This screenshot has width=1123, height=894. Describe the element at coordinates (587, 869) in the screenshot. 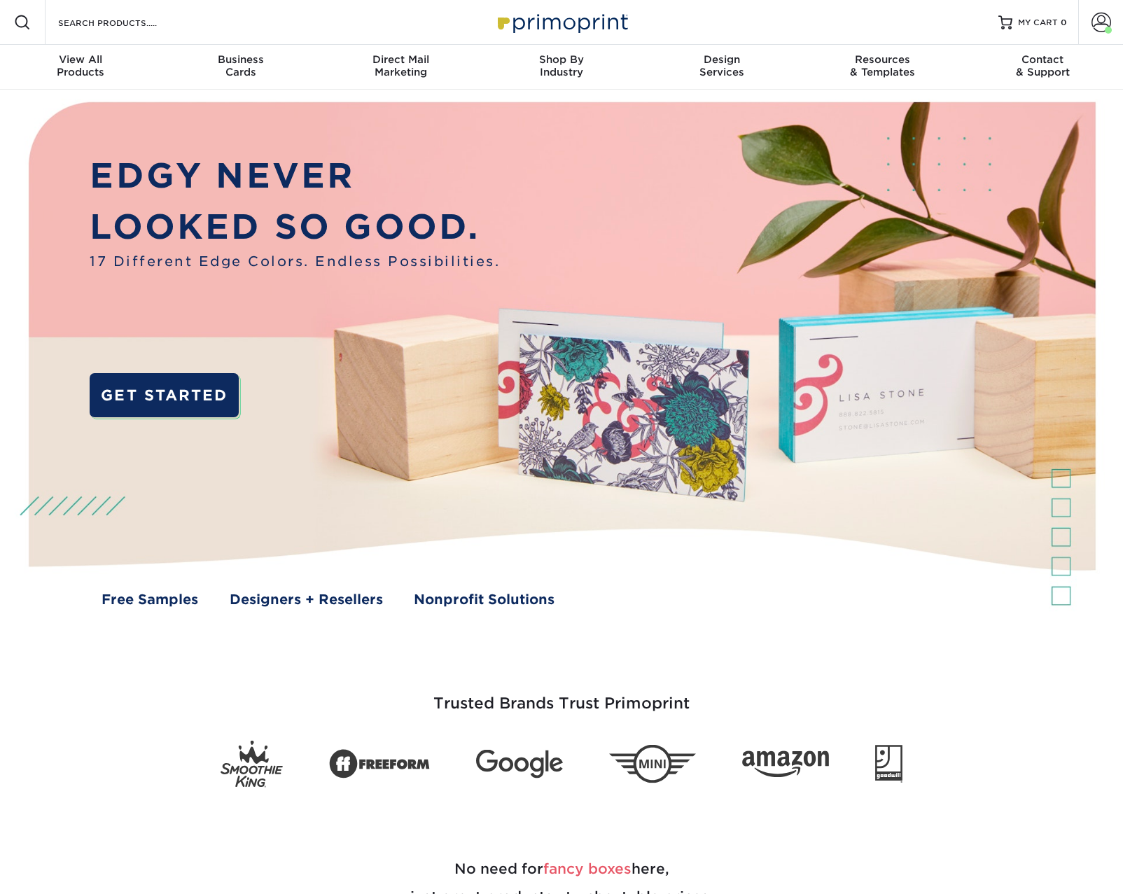

I see `span: fancy boxes` at that location.